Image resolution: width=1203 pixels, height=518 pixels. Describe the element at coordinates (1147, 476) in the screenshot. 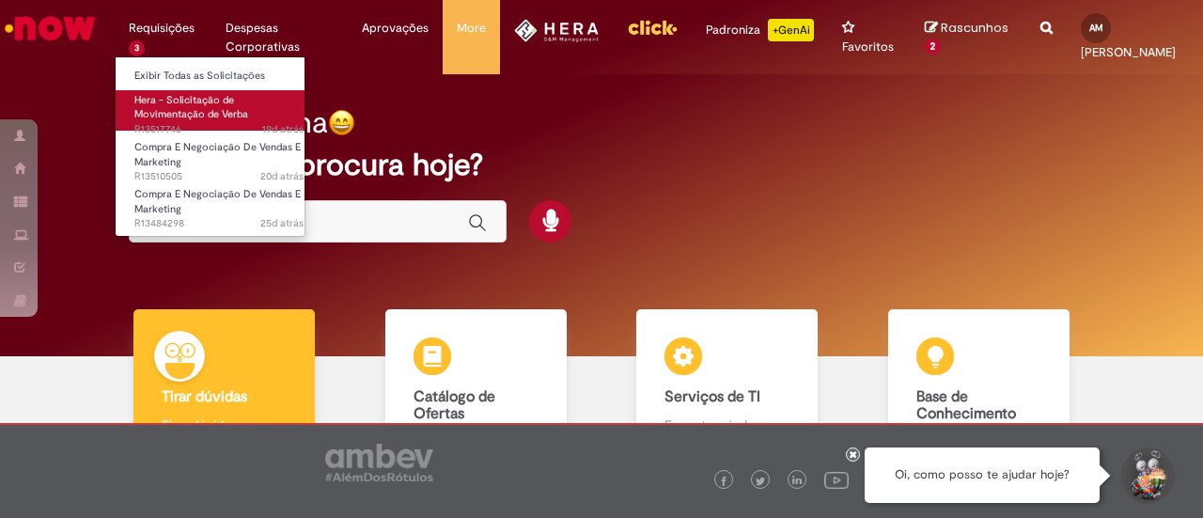

I see `button: Iniciar Conversa de Suporte` at that location.